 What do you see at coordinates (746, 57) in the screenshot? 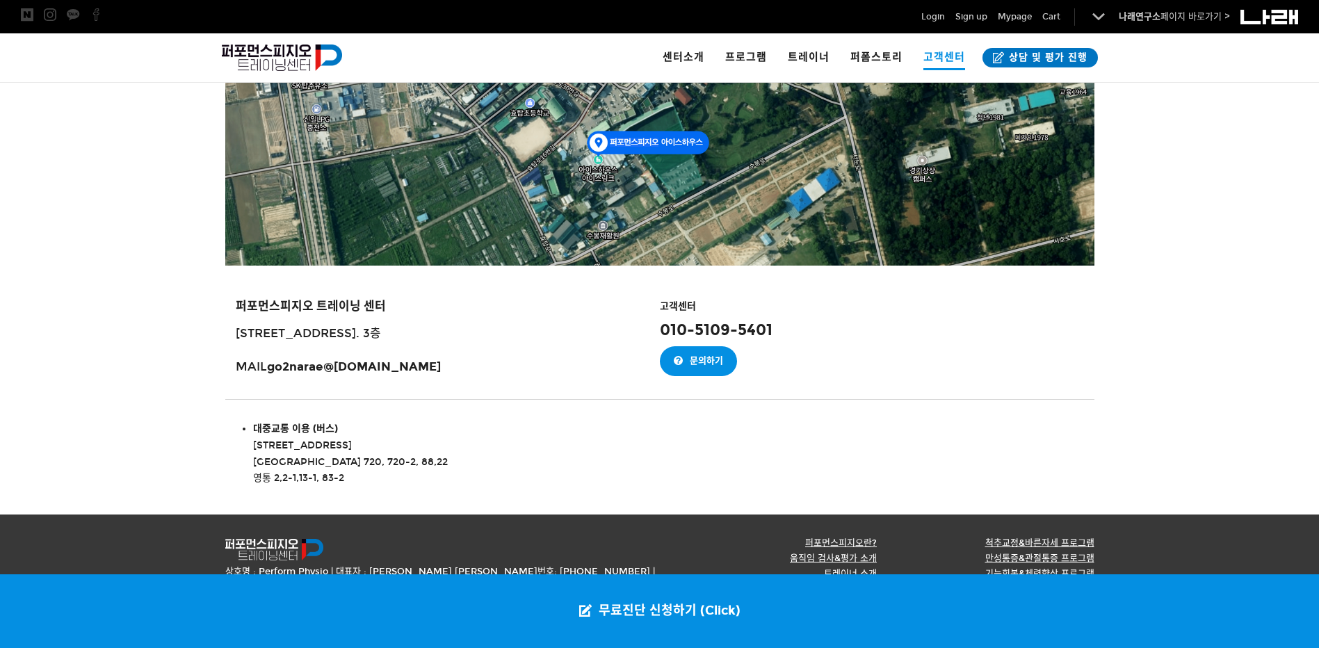
I see `span: 프로그램` at bounding box center [746, 57].